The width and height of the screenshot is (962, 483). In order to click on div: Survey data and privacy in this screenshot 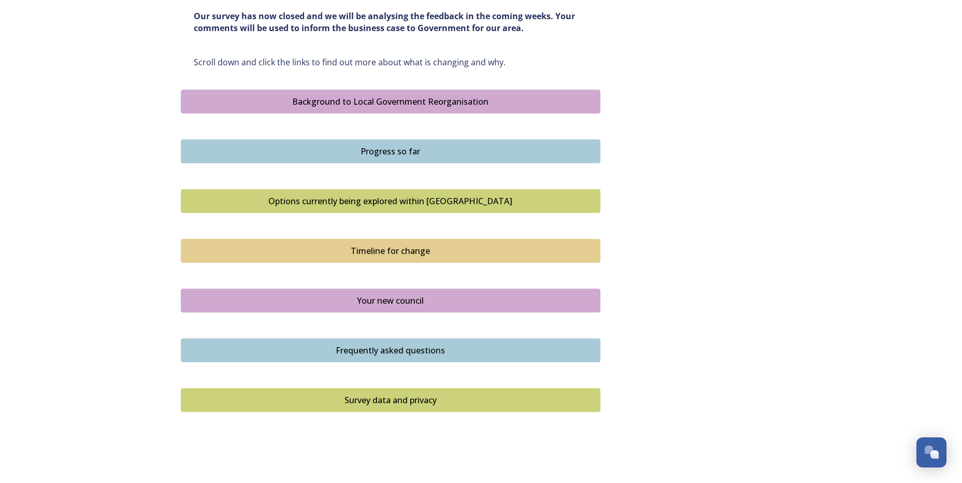, I will do `click(391, 400)`.